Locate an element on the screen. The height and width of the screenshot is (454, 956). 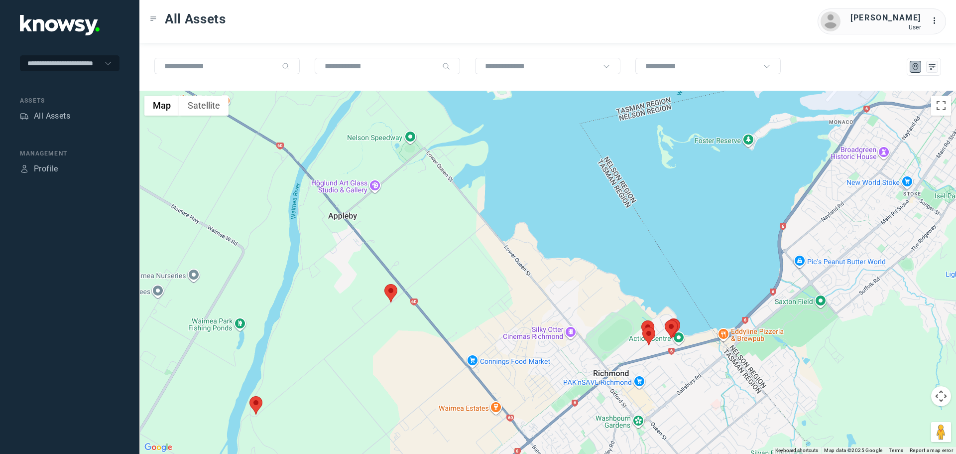
button: Show street map is located at coordinates (162, 106).